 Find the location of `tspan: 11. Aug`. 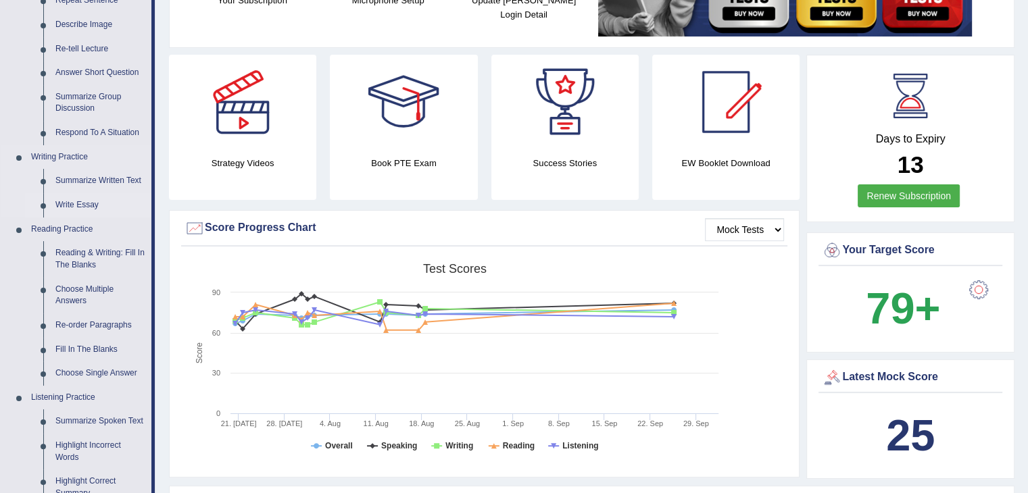

tspan: 11. Aug is located at coordinates (375, 424).